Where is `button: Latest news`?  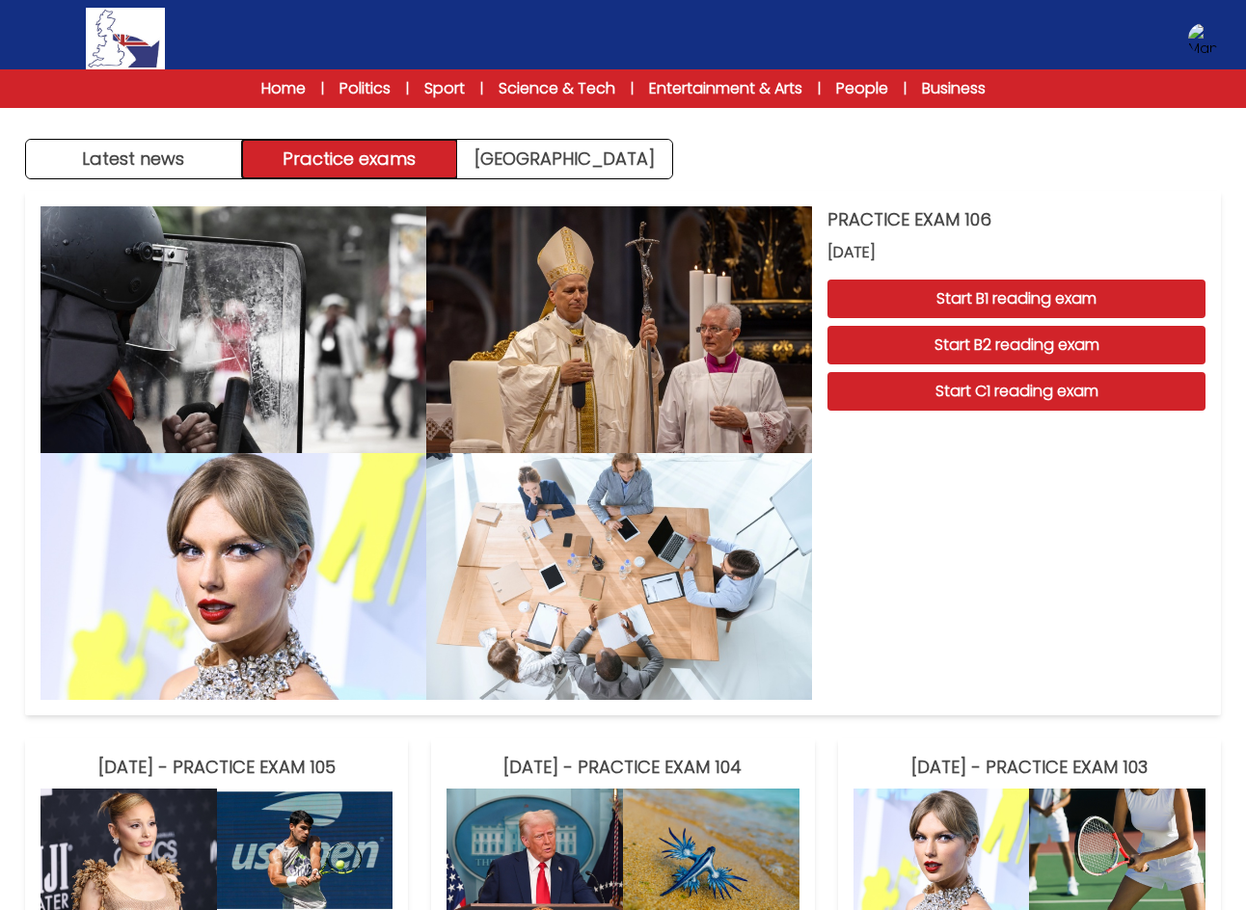 button: Latest news is located at coordinates (134, 159).